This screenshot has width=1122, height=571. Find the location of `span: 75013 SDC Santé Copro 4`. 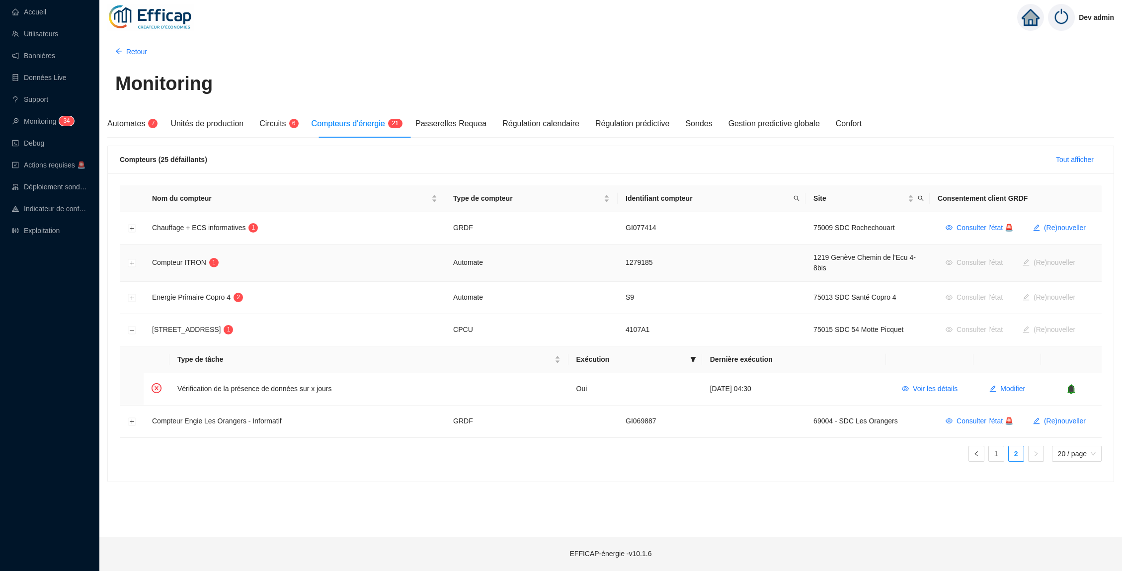

span: 75013 SDC Santé Copro 4 is located at coordinates (855, 297).